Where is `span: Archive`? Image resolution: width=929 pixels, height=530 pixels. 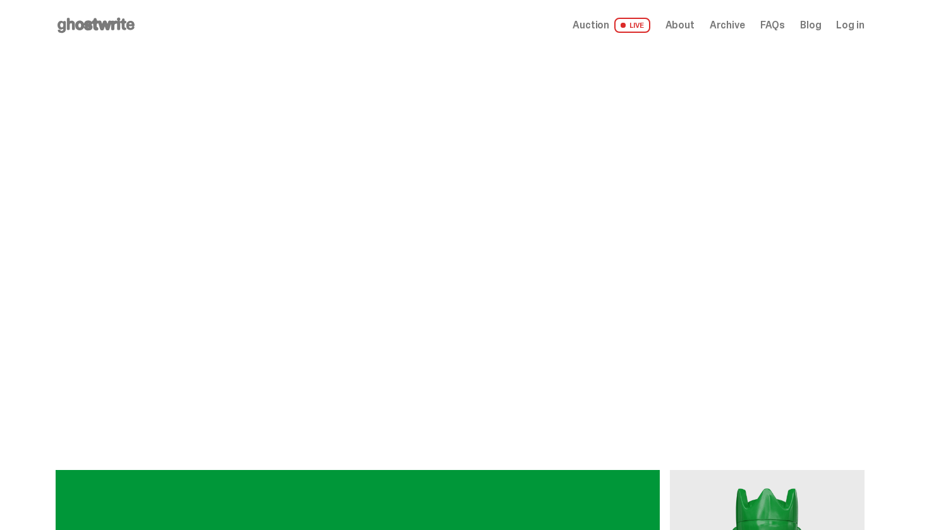 span: Archive is located at coordinates (727, 25).